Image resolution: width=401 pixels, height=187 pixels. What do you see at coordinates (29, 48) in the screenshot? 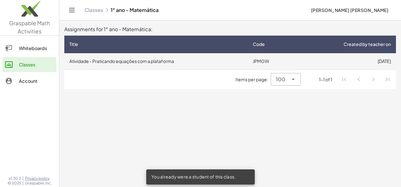
I see `a: Whiteboards` at bounding box center [29, 48].